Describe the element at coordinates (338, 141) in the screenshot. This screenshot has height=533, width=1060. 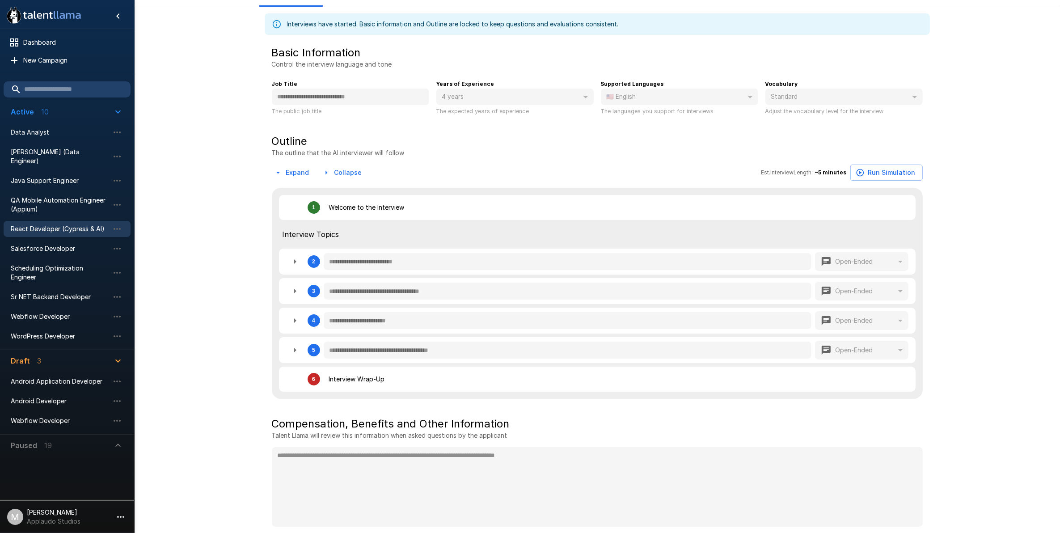
I see `h5: Outline` at that location.